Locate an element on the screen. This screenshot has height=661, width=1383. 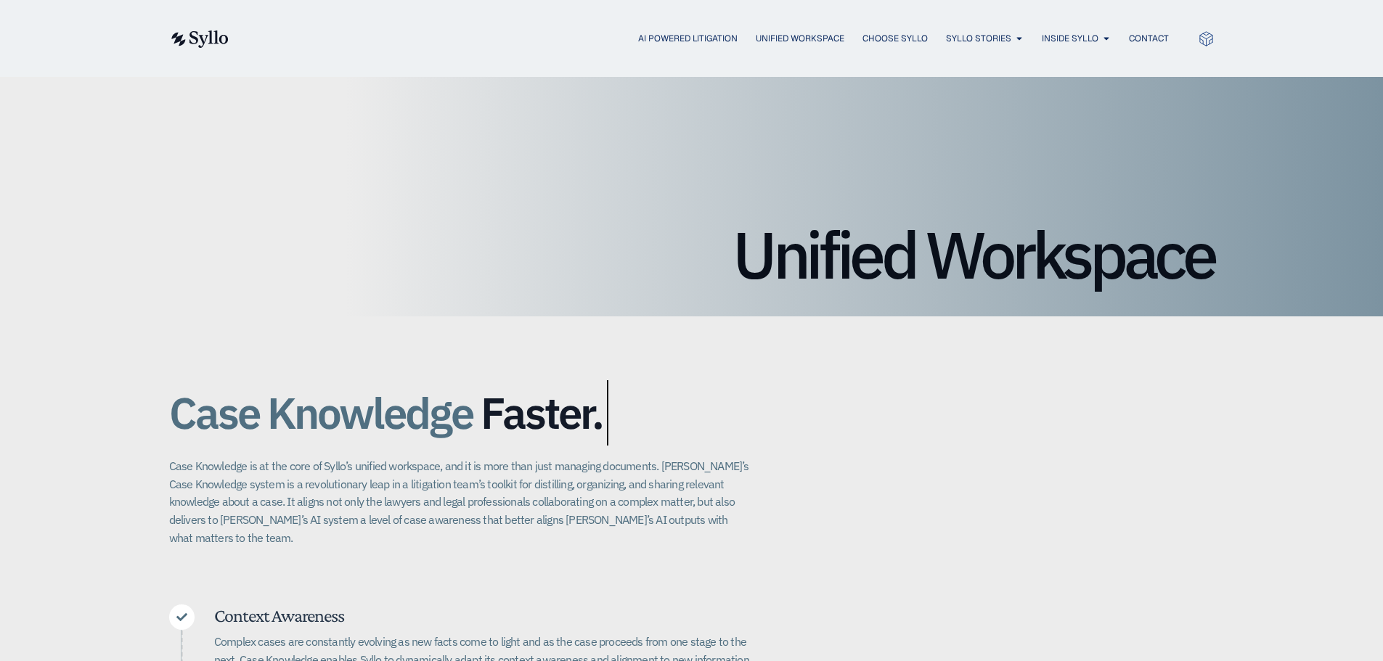
a: Choose Syllo is located at coordinates (895, 38).